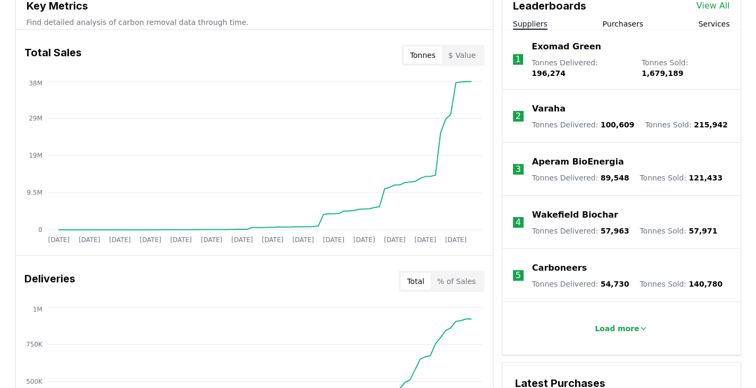 This screenshot has width=756, height=388. I want to click on p: Wakefield Biochar, so click(575, 215).